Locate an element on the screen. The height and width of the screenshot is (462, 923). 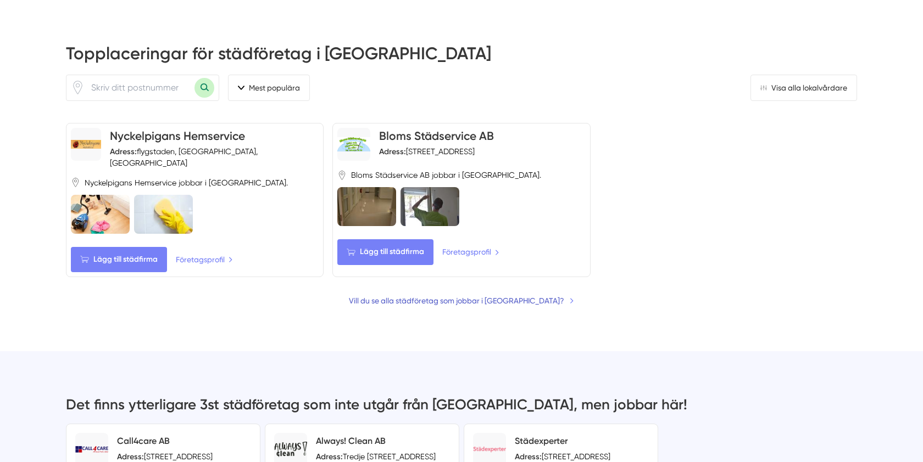
img: Nyckelpigans Hemservice logotyp is located at coordinates (86, 144).